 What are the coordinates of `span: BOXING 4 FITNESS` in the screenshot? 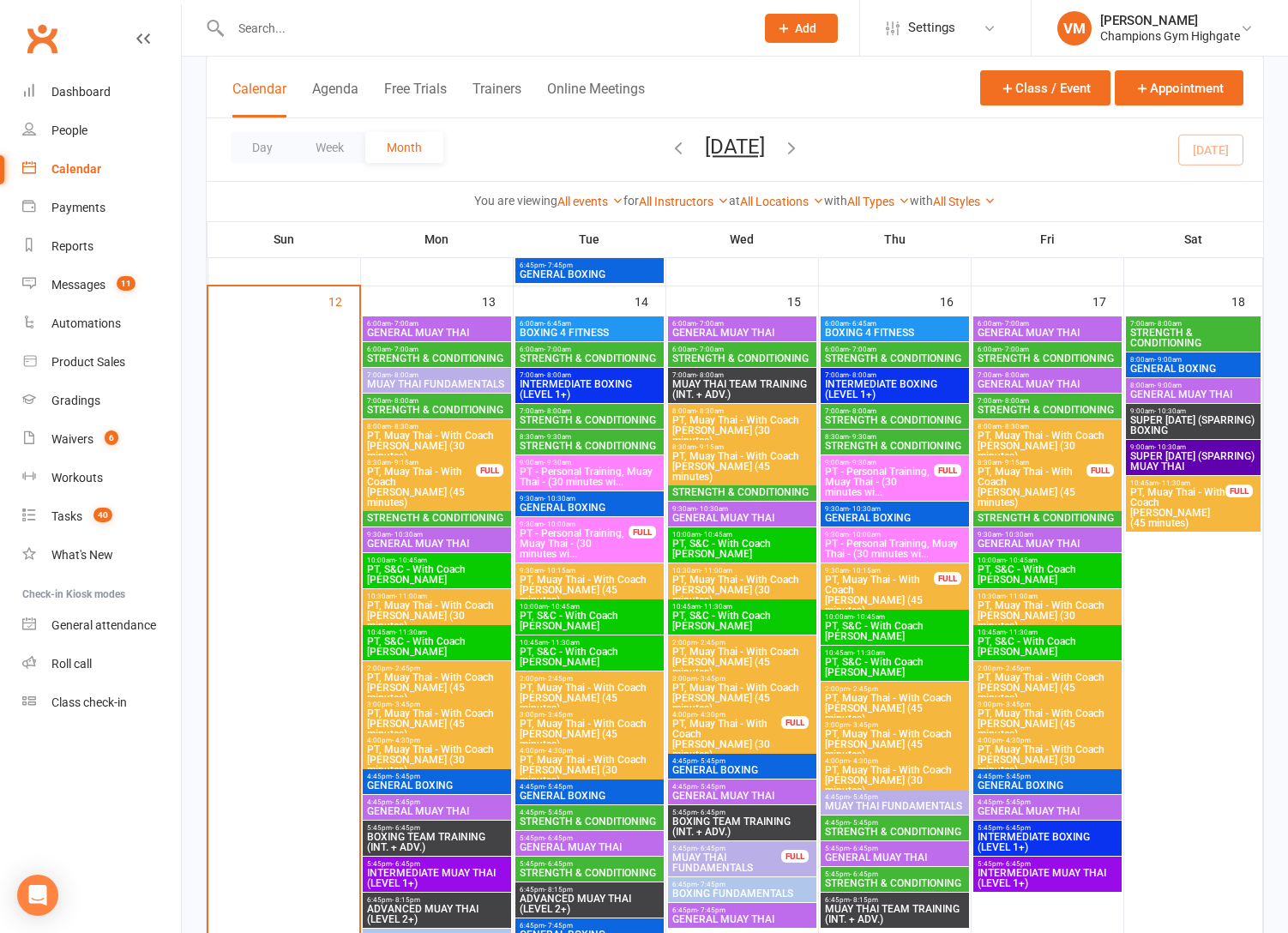 It's located at (894, 333).